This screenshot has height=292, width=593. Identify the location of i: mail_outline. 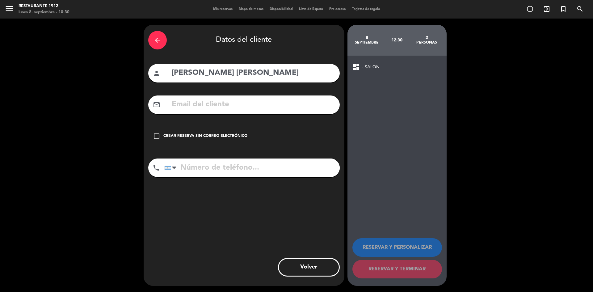
(156, 105).